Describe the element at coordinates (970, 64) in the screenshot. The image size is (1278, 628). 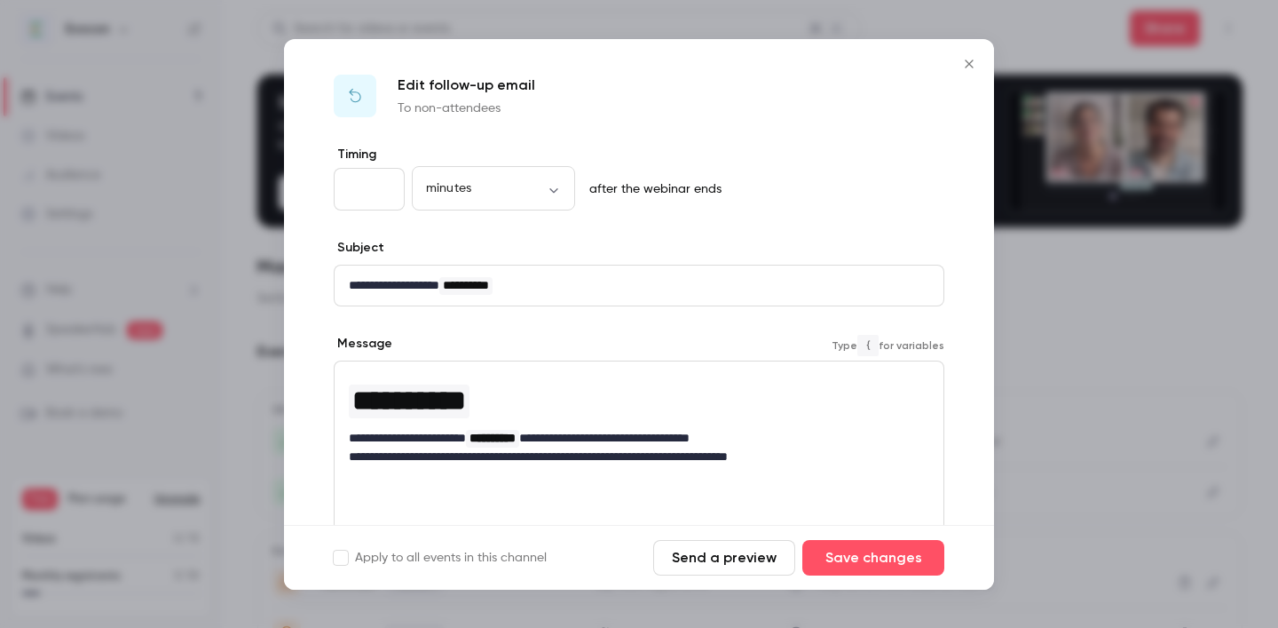
I see `button: Close` at that location.